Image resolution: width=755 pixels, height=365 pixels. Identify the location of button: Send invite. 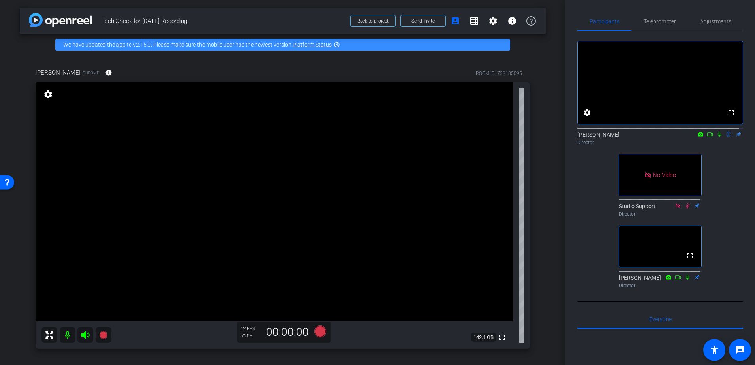
(423, 21).